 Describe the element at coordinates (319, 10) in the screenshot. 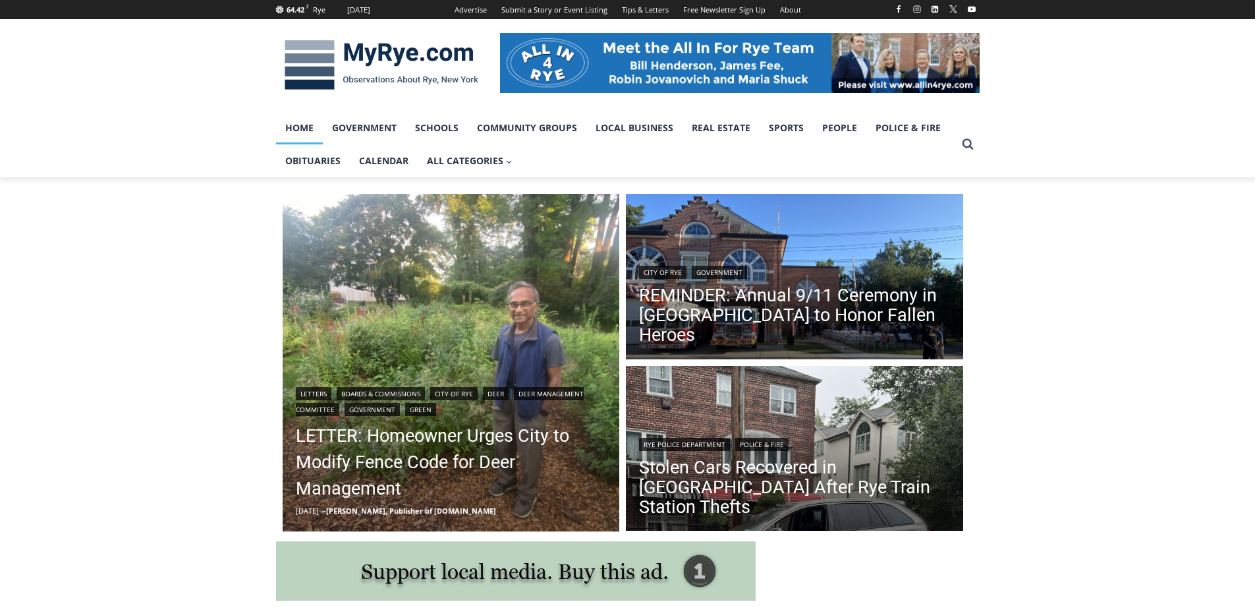

I see `div: Rye` at that location.